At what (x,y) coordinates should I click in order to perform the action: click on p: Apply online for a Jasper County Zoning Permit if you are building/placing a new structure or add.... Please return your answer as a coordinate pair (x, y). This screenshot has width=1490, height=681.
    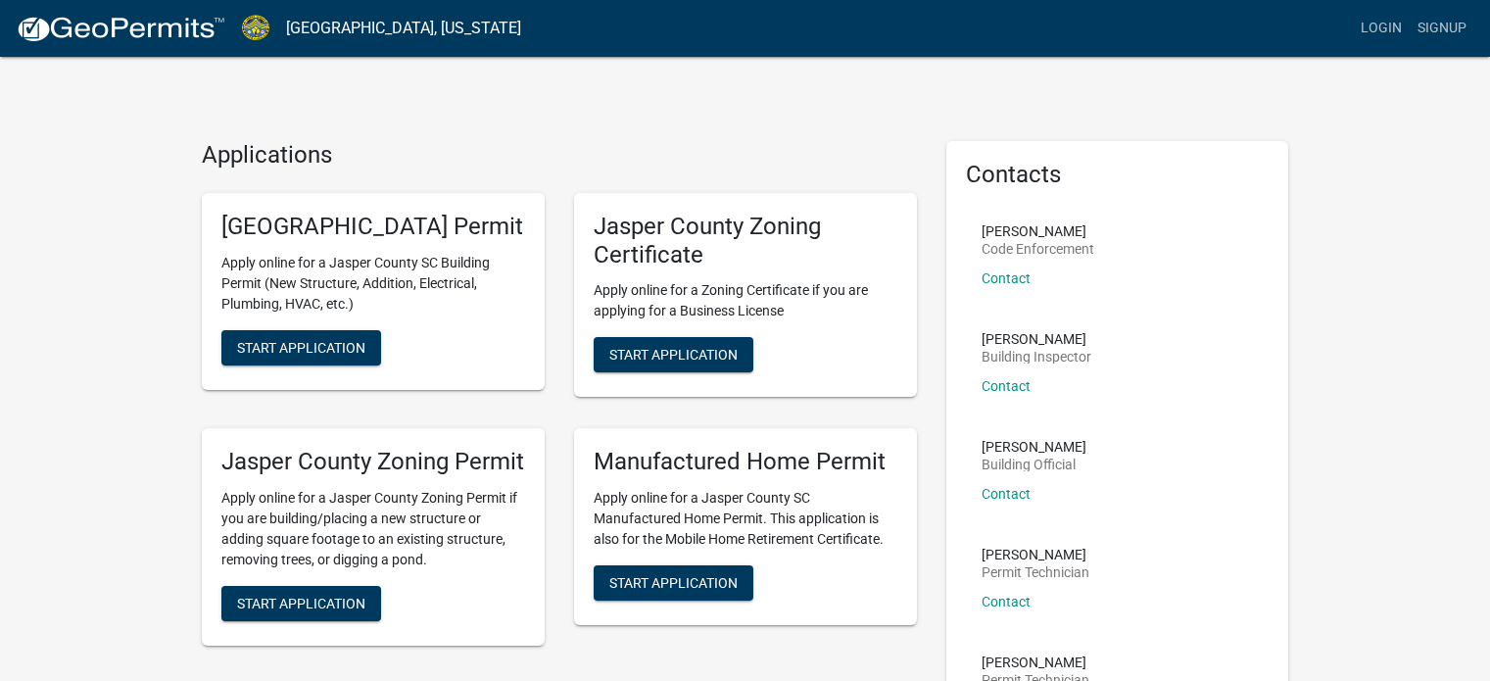
    Looking at the image, I should click on (373, 529).